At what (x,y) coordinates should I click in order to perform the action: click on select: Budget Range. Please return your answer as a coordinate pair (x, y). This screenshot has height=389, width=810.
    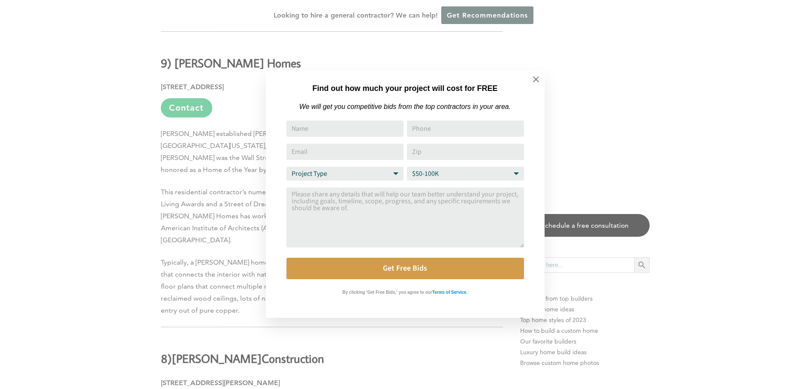
    Looking at the image, I should click on (465, 174).